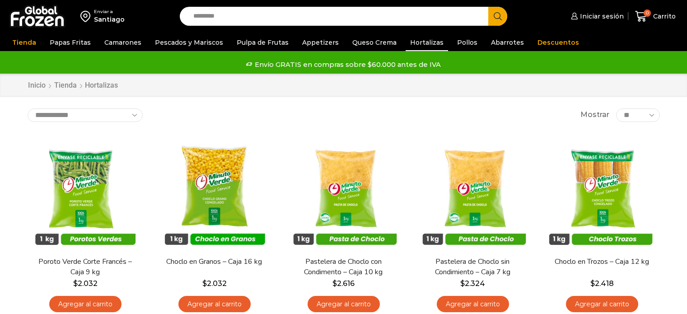 This screenshot has width=687, height=314. Describe the element at coordinates (647, 13) in the screenshot. I see `span: 0` at that location.